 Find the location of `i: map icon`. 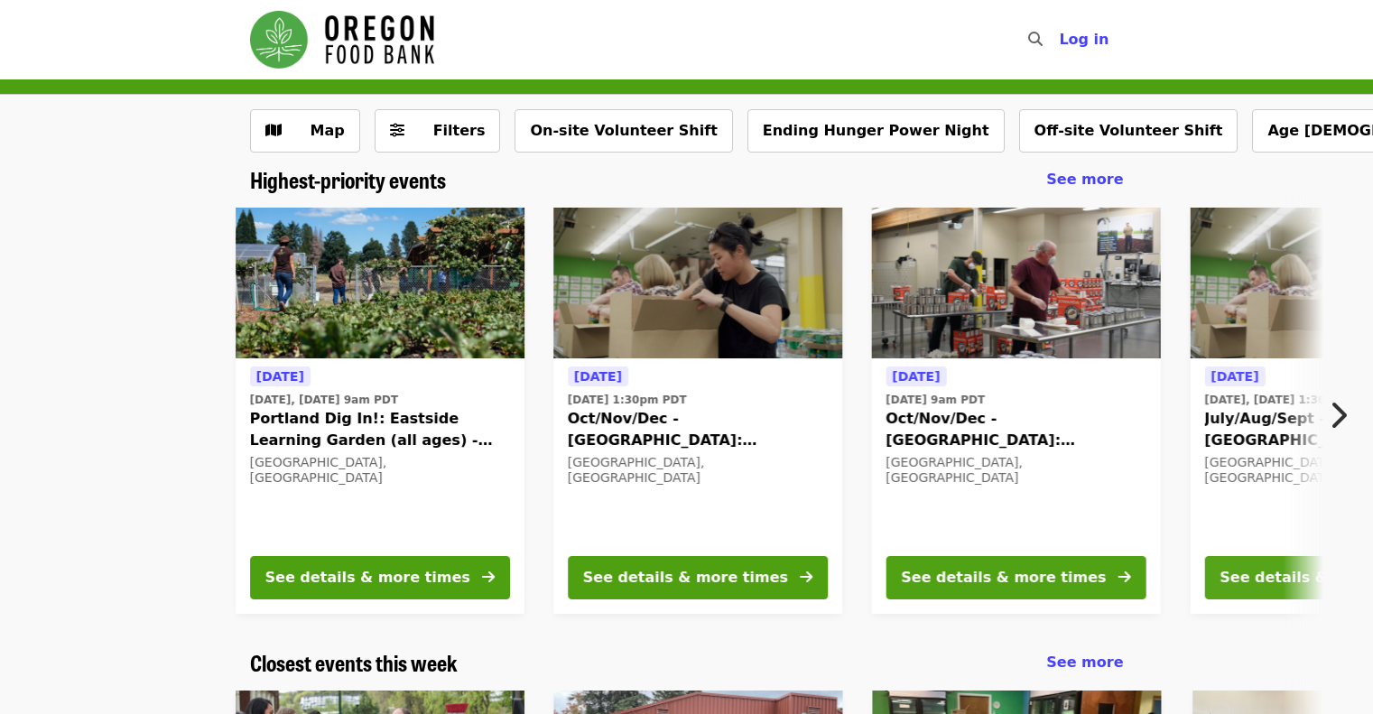

i: map icon is located at coordinates (274, 130).